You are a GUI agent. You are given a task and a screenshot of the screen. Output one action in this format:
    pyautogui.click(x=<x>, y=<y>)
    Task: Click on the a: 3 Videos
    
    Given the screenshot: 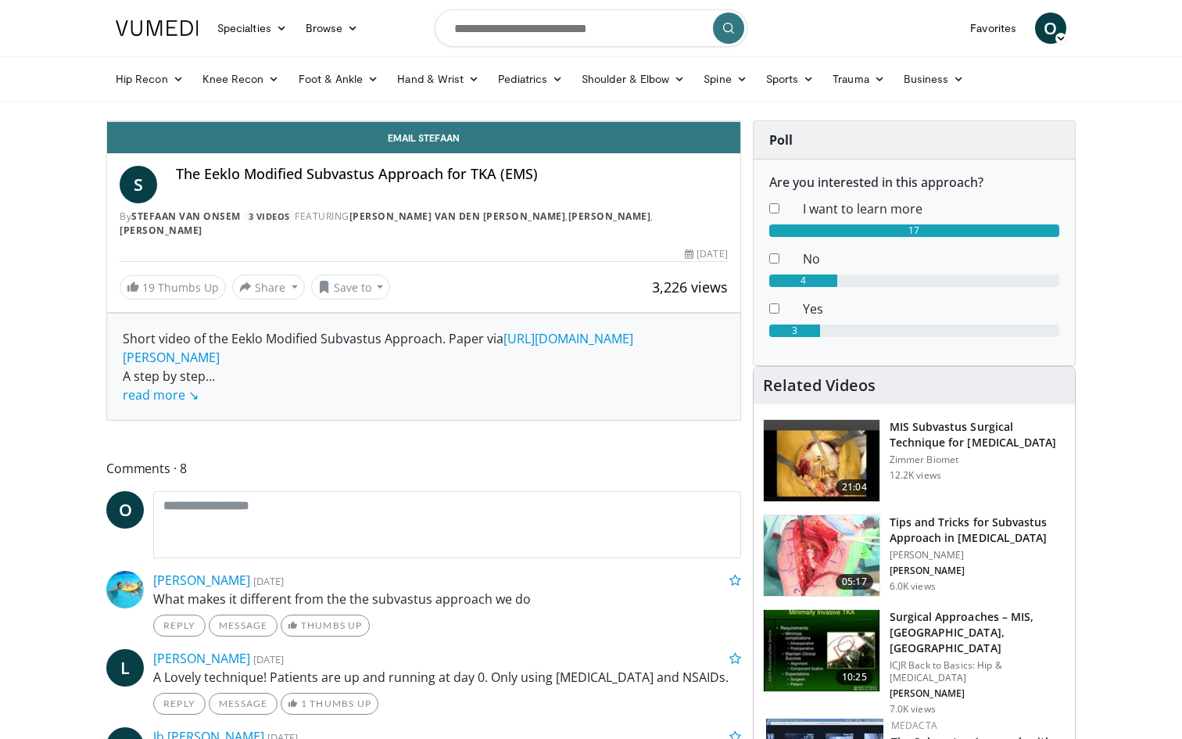 What is the action you would take?
    pyautogui.click(x=269, y=216)
    